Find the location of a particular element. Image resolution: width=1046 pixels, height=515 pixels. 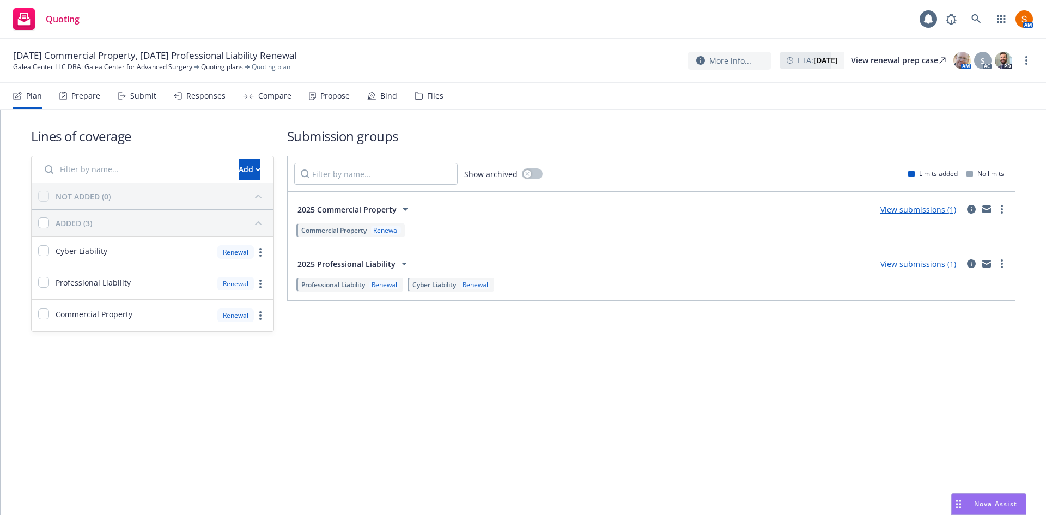

h1: Submission groups is located at coordinates (651, 136).